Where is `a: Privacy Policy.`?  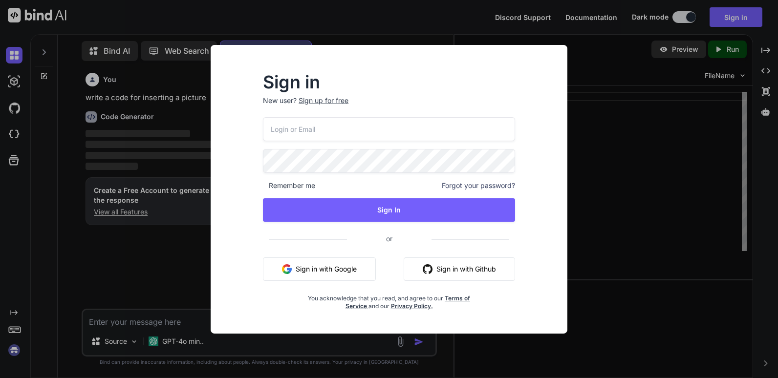
a: Privacy Policy. is located at coordinates (412, 306).